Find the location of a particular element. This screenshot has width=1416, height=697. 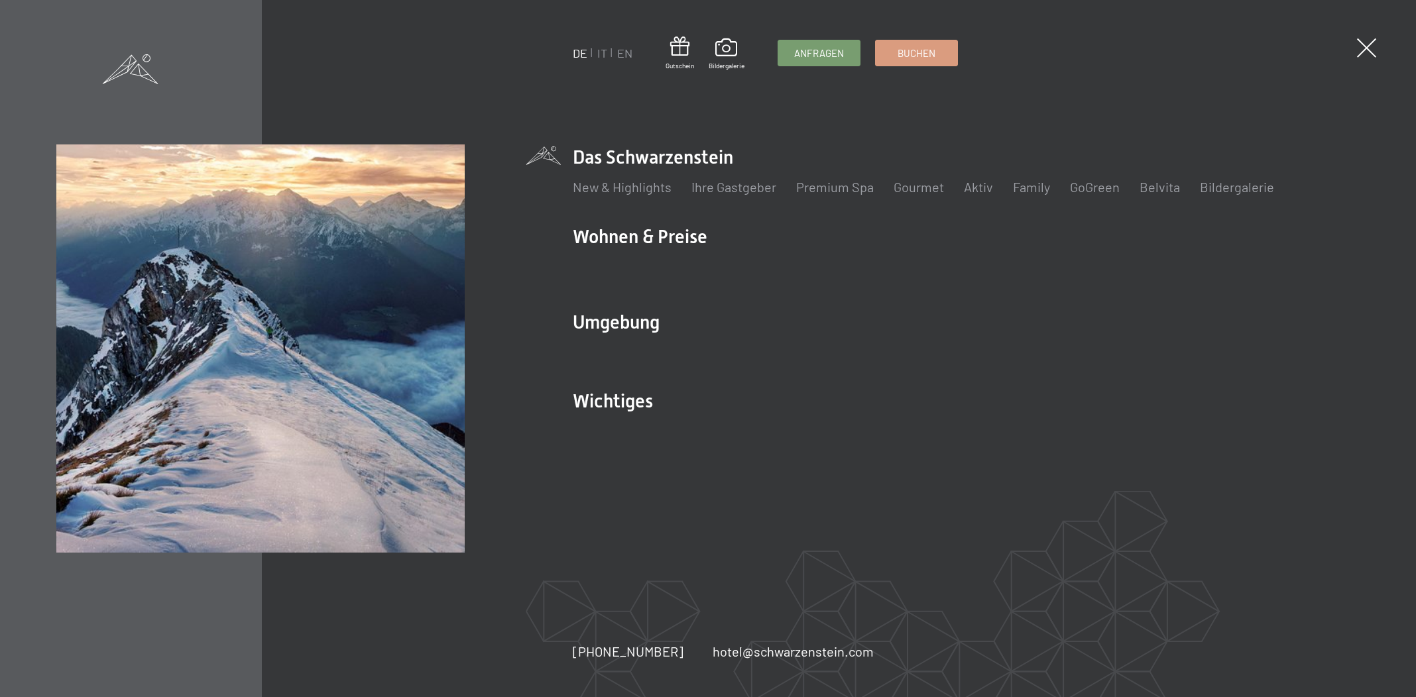

a: Ihre Gastgeber is located at coordinates (734, 187).